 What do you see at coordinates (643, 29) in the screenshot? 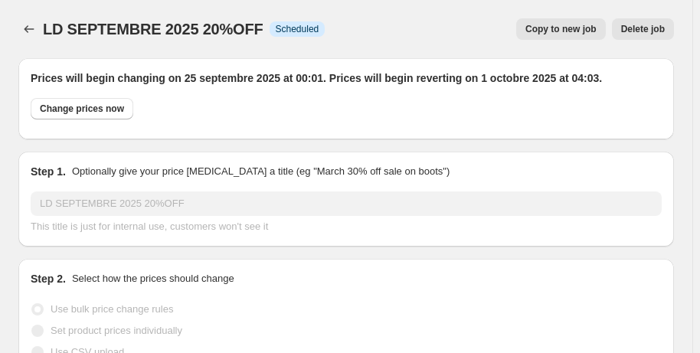
I see `span: Delete job` at bounding box center [643, 29].